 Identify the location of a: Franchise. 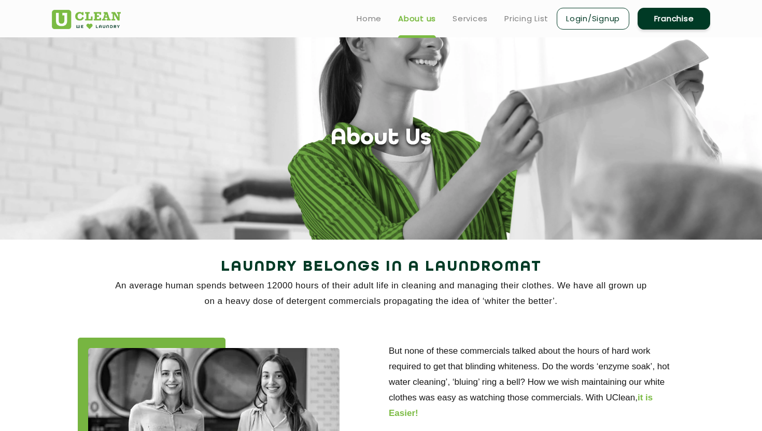
(674, 19).